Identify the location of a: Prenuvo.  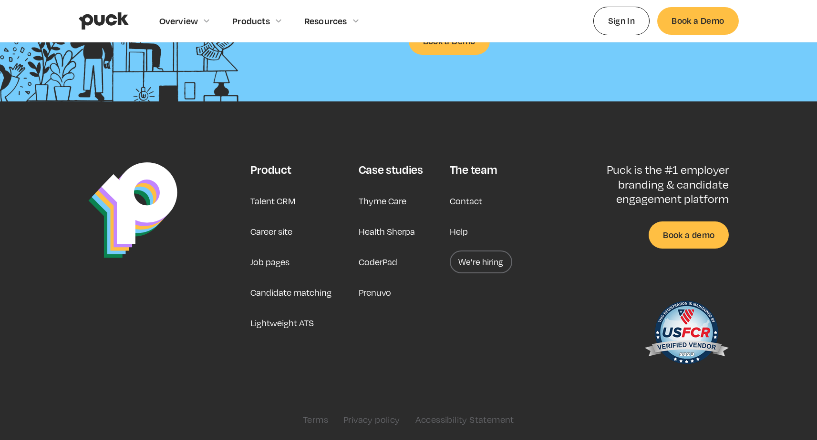
(375, 293).